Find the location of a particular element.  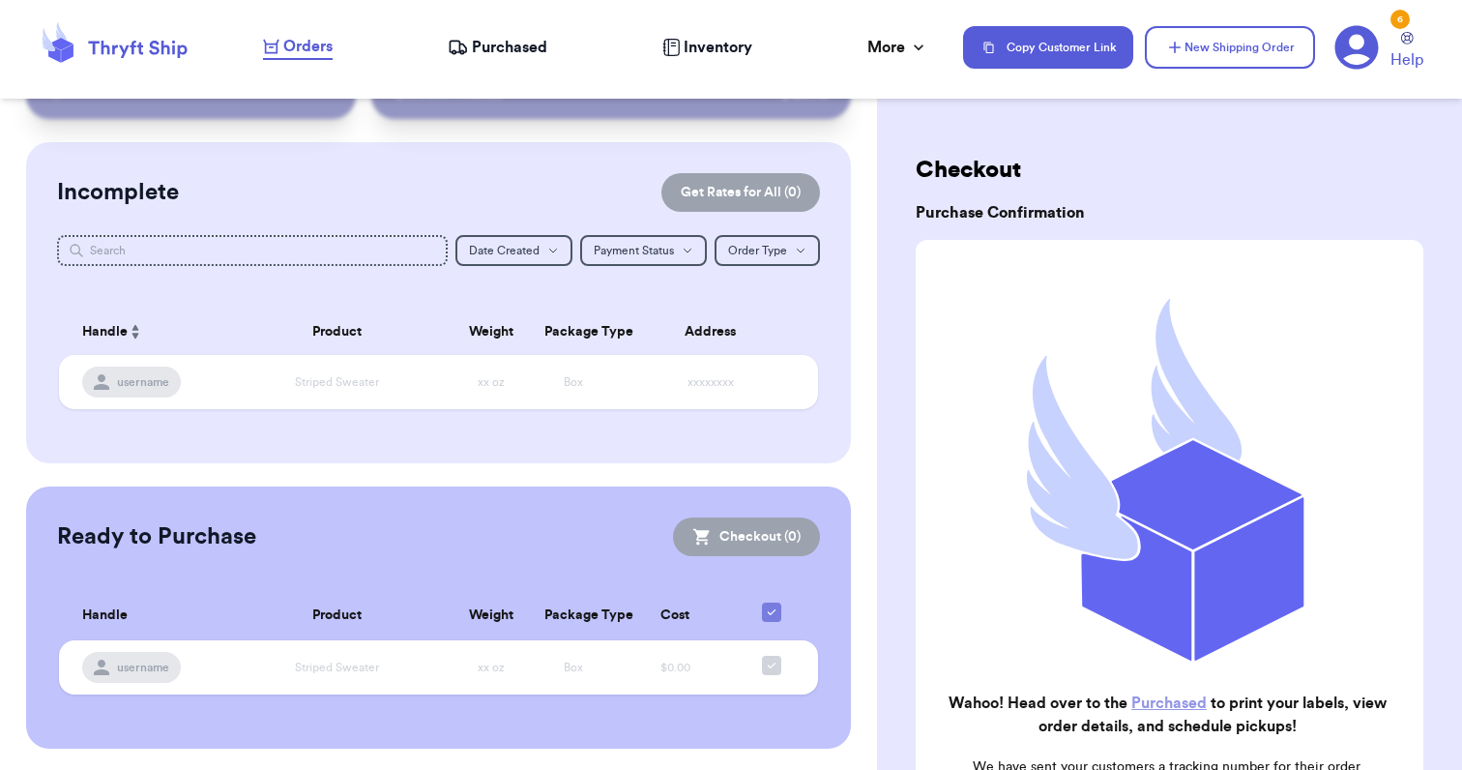

button: Checkout (0) is located at coordinates (747, 537).